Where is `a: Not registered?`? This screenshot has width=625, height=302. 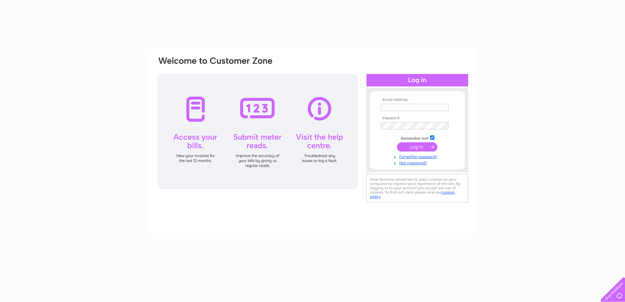 a: Not registered? is located at coordinates (418, 162).